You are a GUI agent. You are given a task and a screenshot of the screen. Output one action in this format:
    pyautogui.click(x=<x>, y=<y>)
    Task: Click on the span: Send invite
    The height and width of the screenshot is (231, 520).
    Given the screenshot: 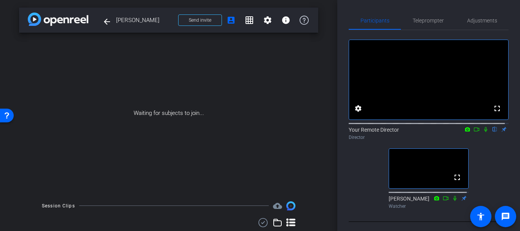 What is the action you would take?
    pyautogui.click(x=200, y=20)
    